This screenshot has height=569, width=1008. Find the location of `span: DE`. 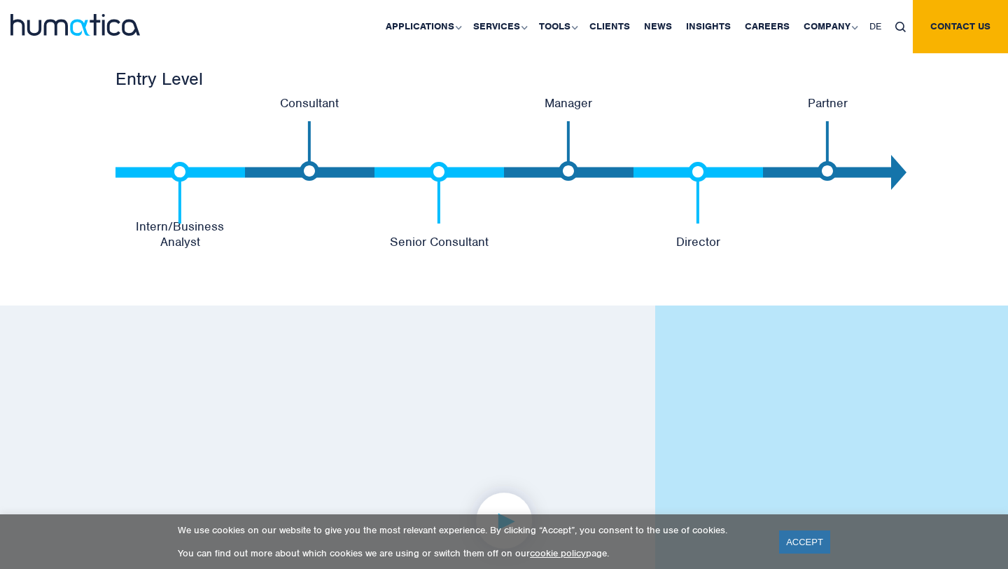

span: DE is located at coordinates (875, 26).